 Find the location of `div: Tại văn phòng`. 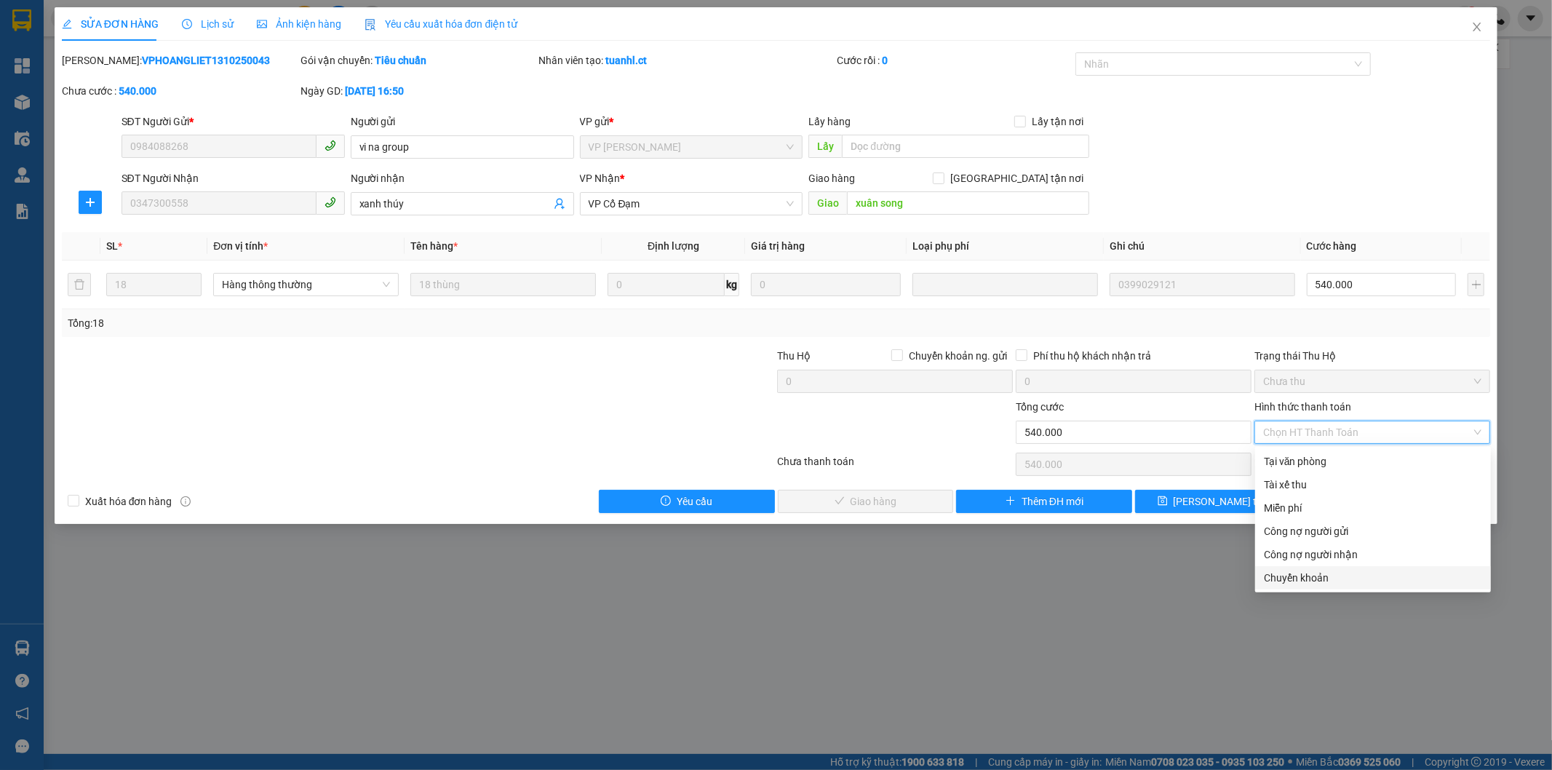

div: Tại văn phòng is located at coordinates (1373, 461).